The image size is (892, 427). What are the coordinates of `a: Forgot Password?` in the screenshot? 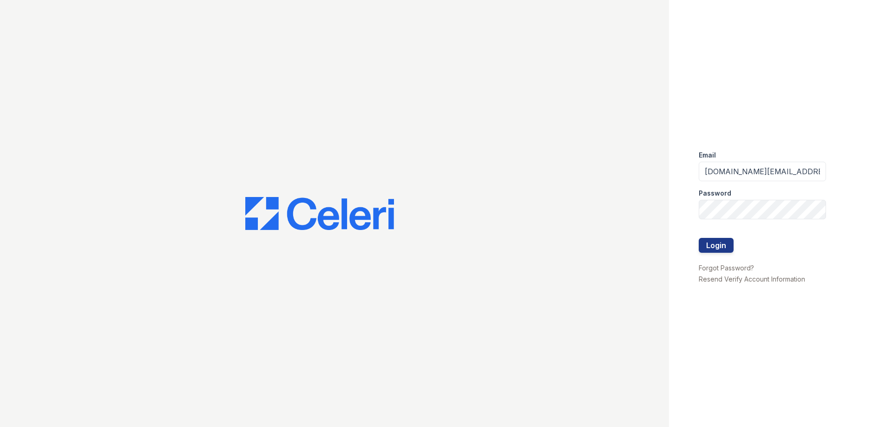 It's located at (726, 268).